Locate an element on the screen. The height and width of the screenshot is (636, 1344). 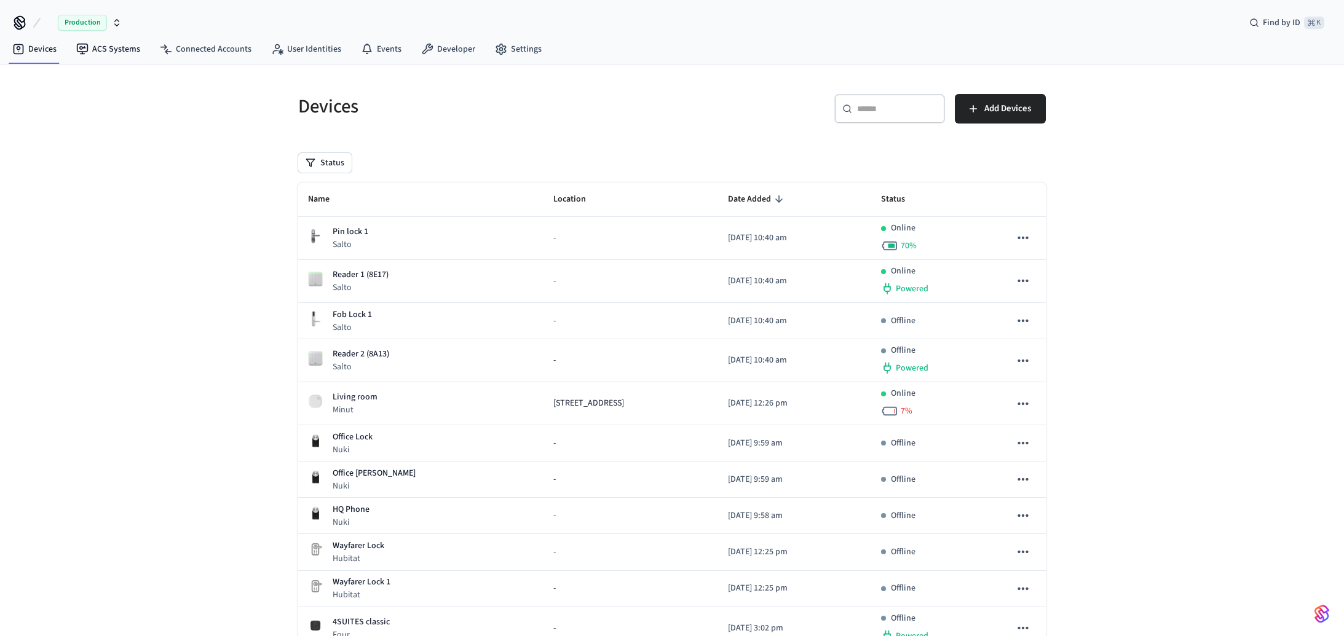
a: Developer is located at coordinates (448, 49).